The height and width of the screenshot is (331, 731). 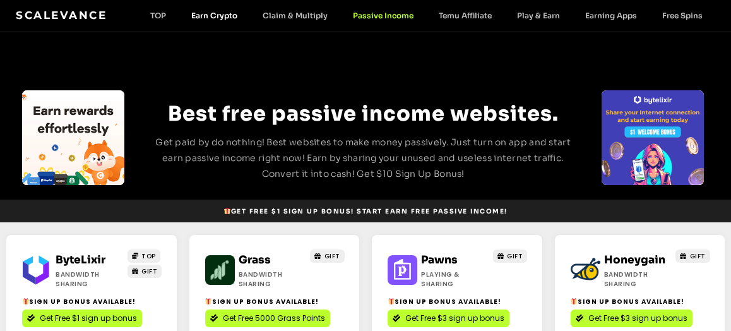 What do you see at coordinates (426, 15) in the screenshot?
I see `nav: Menu` at bounding box center [426, 15].